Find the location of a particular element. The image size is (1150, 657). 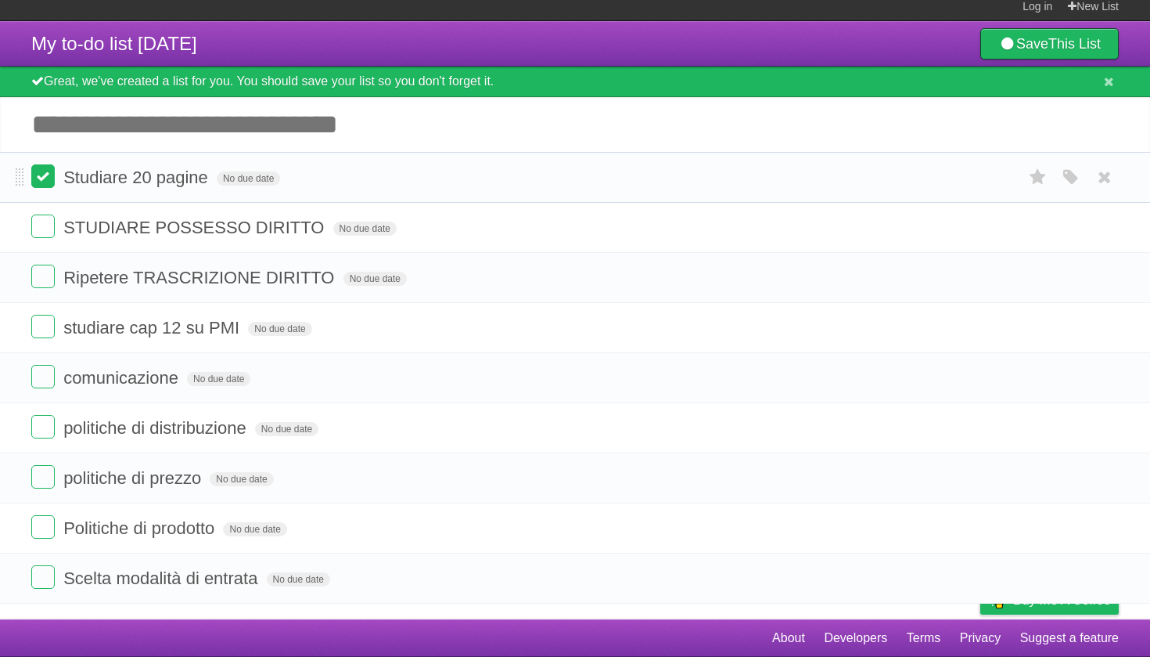

span: comunicazione is located at coordinates (123, 377).